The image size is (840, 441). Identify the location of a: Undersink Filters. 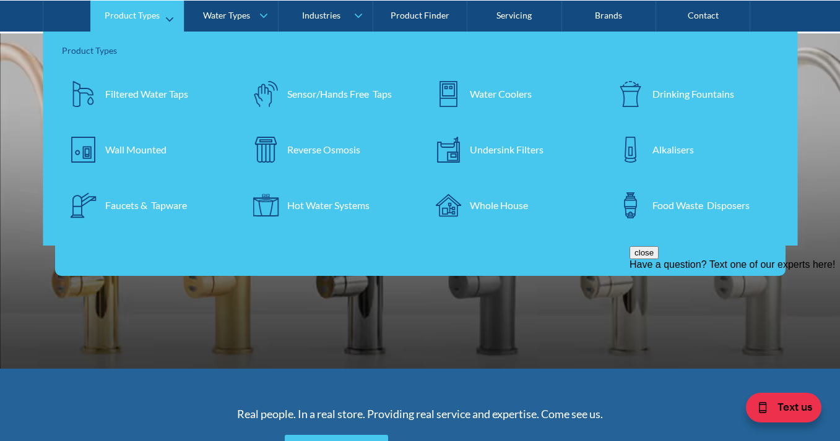
(511, 149).